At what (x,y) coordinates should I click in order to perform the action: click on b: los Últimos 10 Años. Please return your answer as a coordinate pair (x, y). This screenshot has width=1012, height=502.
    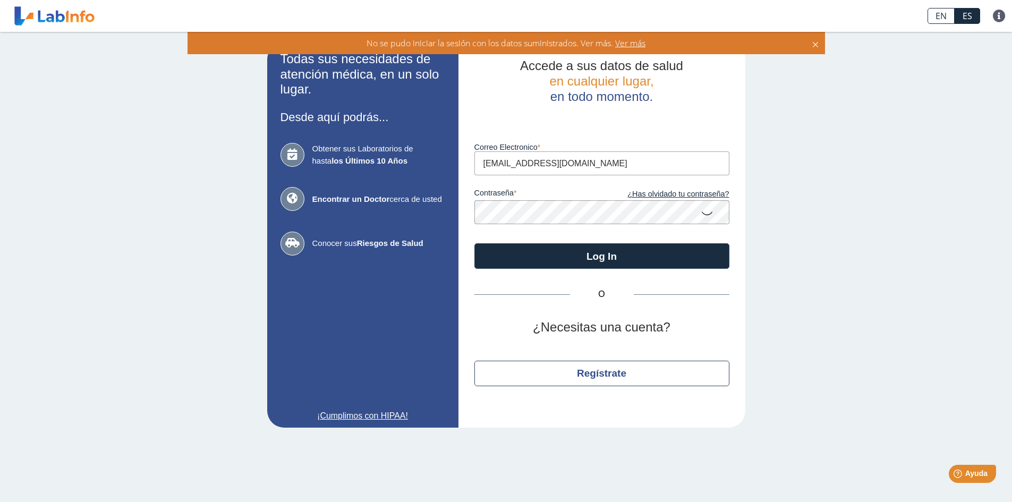
    Looking at the image, I should click on (369, 160).